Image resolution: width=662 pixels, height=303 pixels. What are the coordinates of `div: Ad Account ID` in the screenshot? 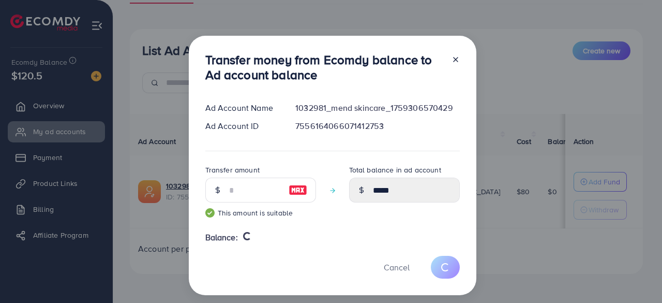 It's located at (242, 126).